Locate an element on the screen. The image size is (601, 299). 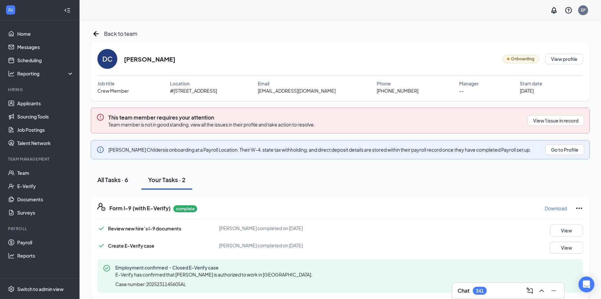
a: Surveys is located at coordinates (45, 213).